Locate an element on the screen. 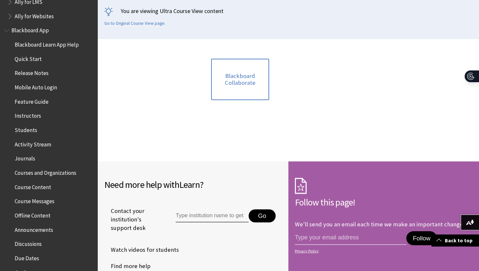 This screenshot has height=271, width=479. span: Course Messages is located at coordinates (35, 200).